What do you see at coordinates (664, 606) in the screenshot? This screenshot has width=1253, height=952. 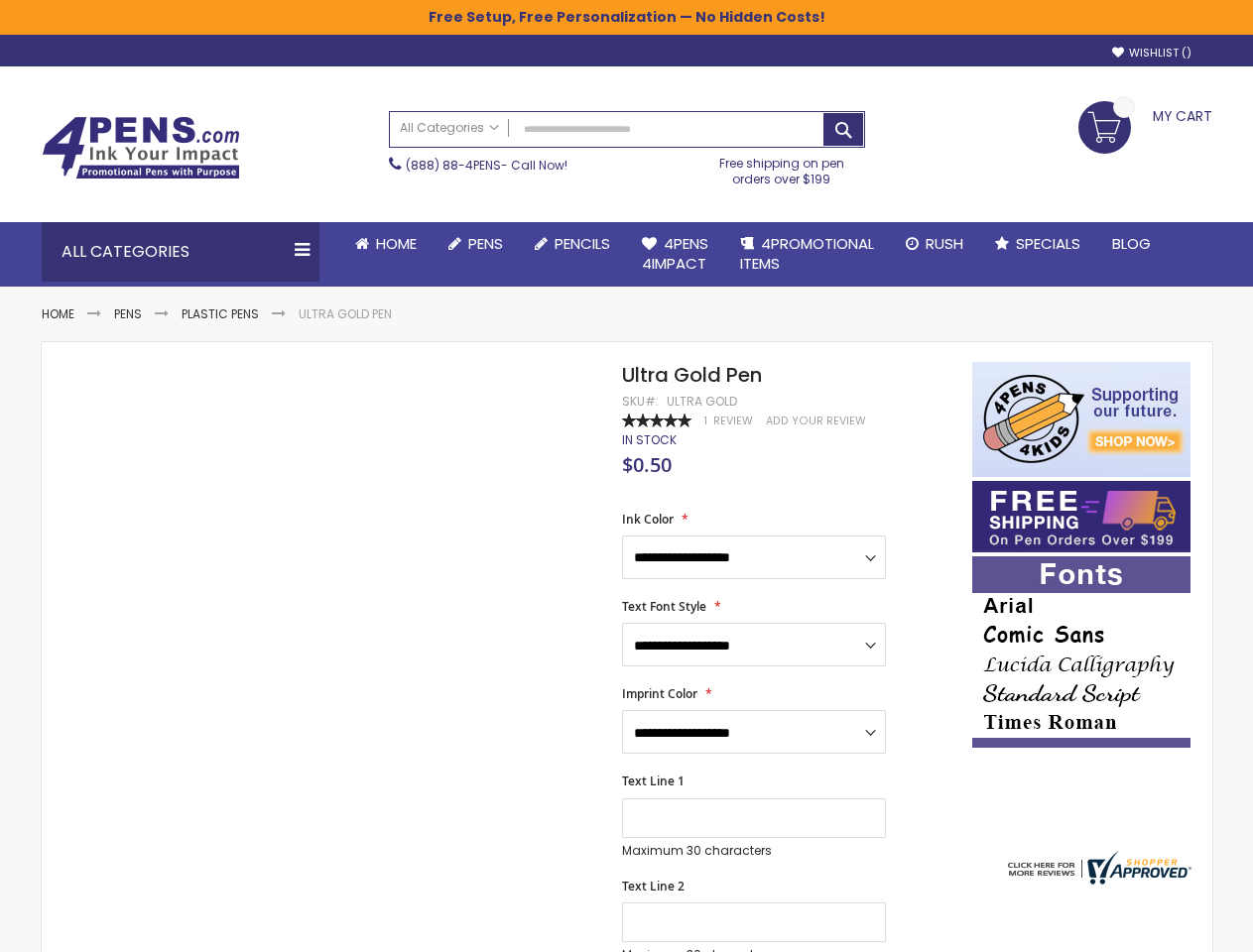 I see `span: Text Font Style` at bounding box center [664, 606].